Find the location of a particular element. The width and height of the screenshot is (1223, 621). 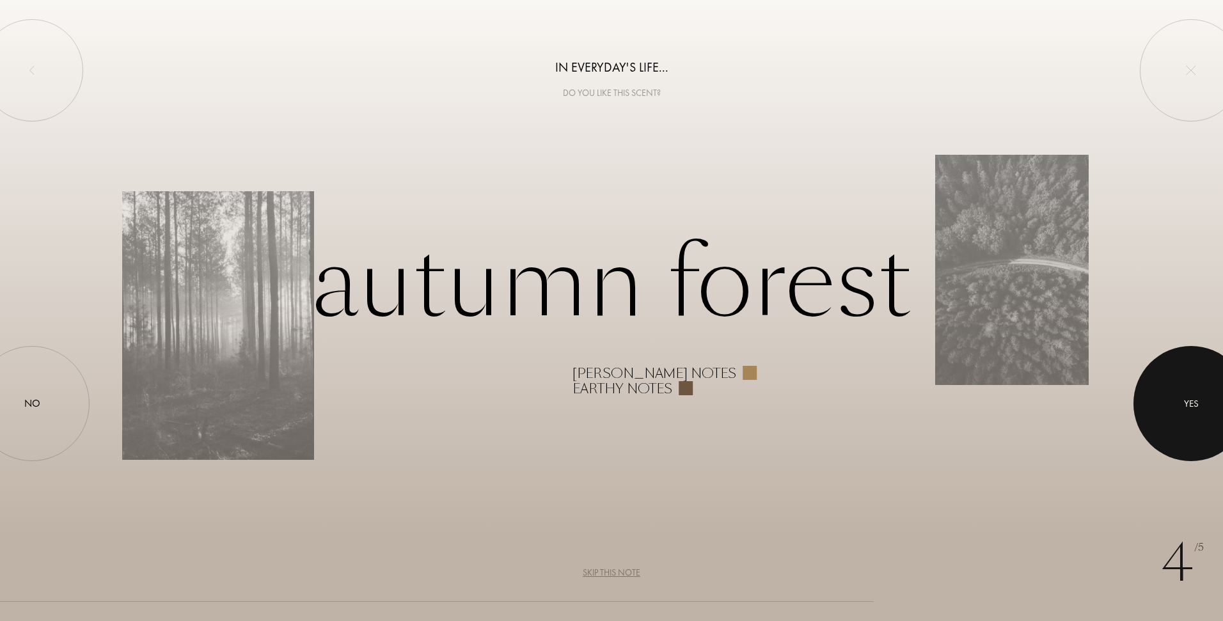

img: left_onboard.svg is located at coordinates (32, 70).